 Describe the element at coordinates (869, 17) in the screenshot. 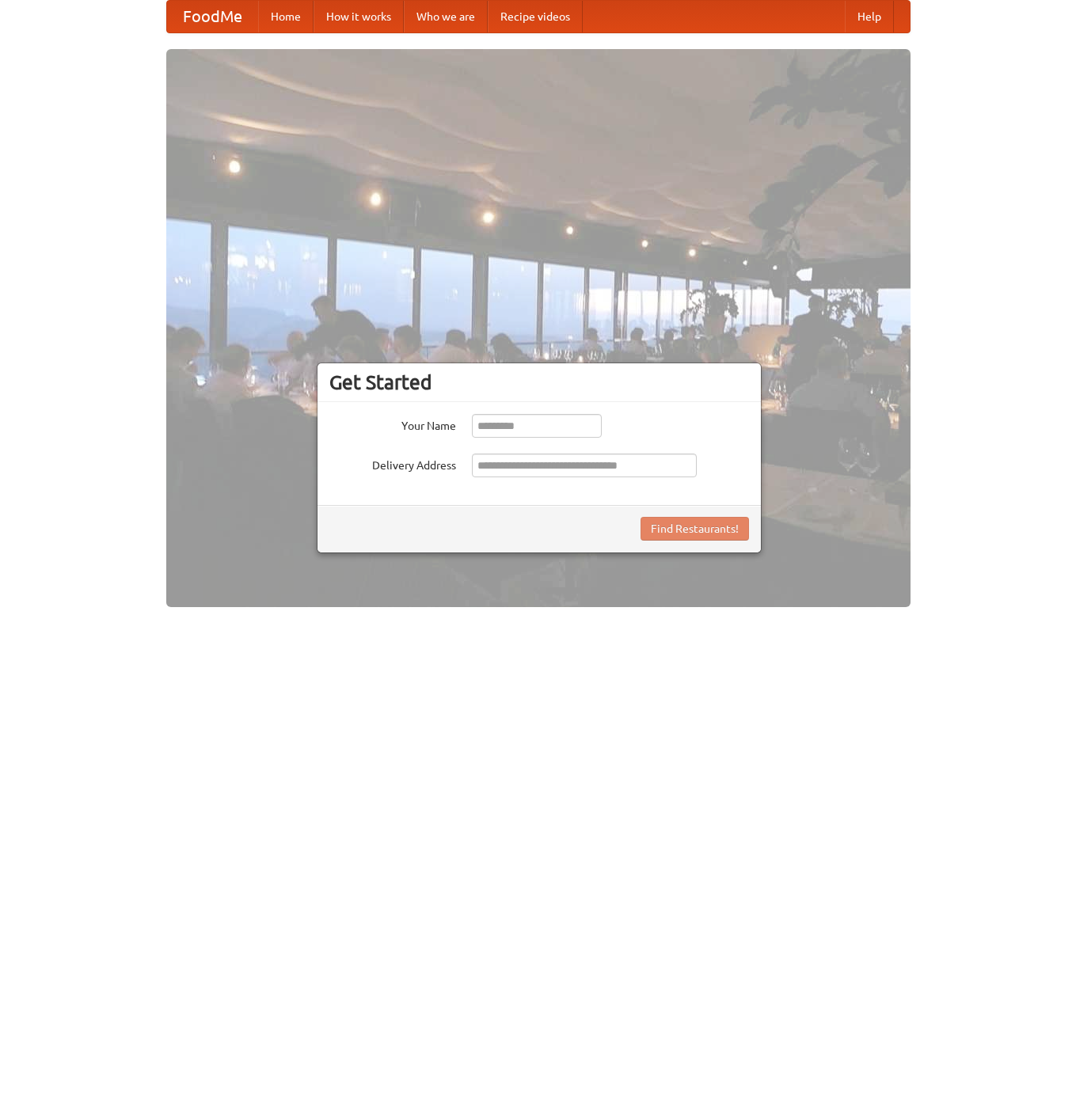

I see `a: Help` at that location.